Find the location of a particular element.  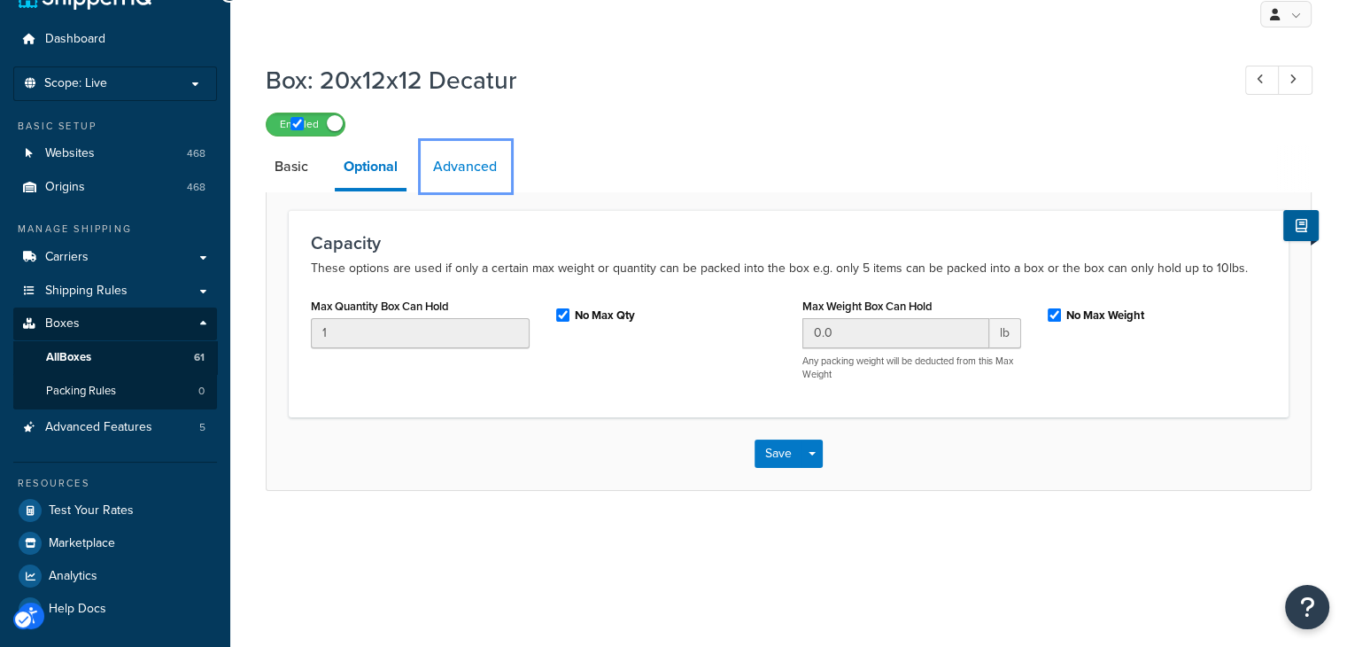

span: Websites is located at coordinates (70, 153).